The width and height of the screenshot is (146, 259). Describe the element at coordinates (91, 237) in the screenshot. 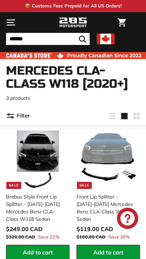

I see `span: $160.00 CAD` at that location.